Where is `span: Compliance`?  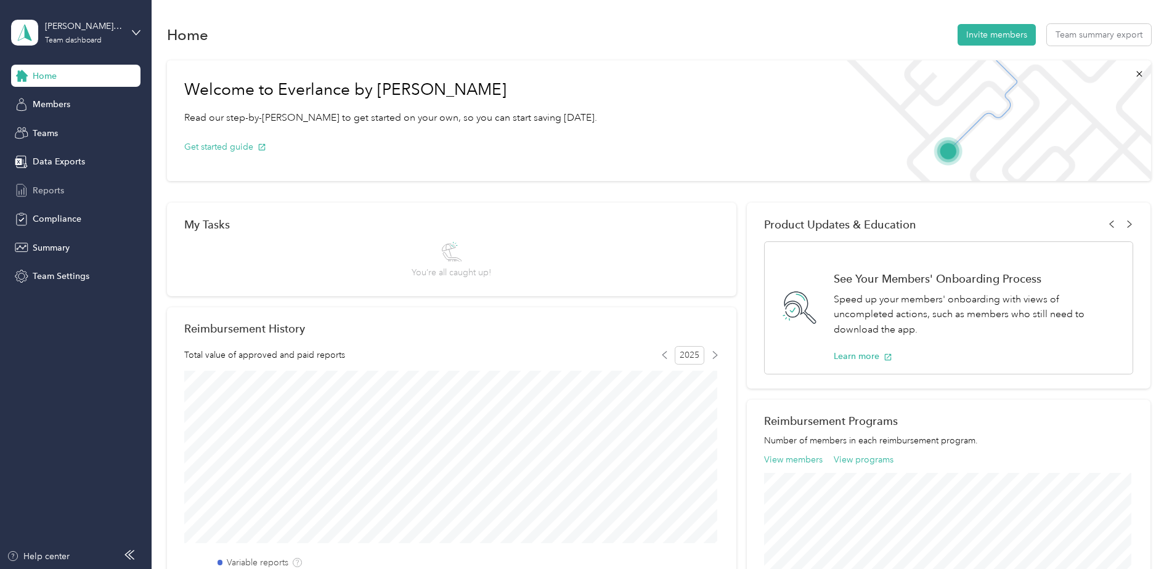
span: Compliance is located at coordinates (57, 219).